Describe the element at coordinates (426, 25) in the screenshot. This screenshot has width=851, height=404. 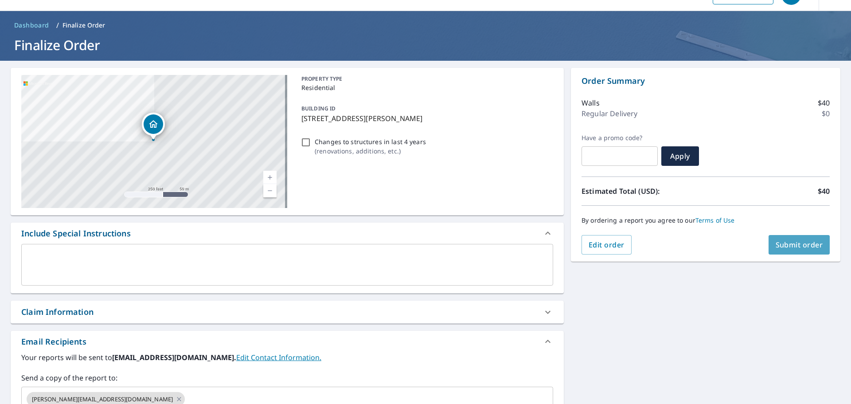
I see `nav: breadcrumb` at that location.